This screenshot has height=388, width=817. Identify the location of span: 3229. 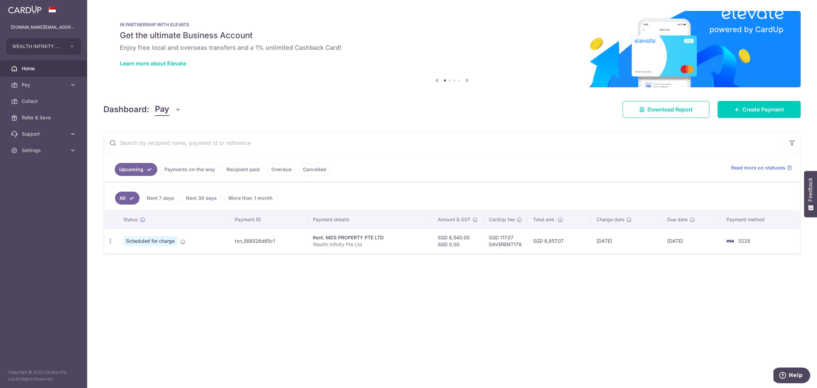
(744, 240).